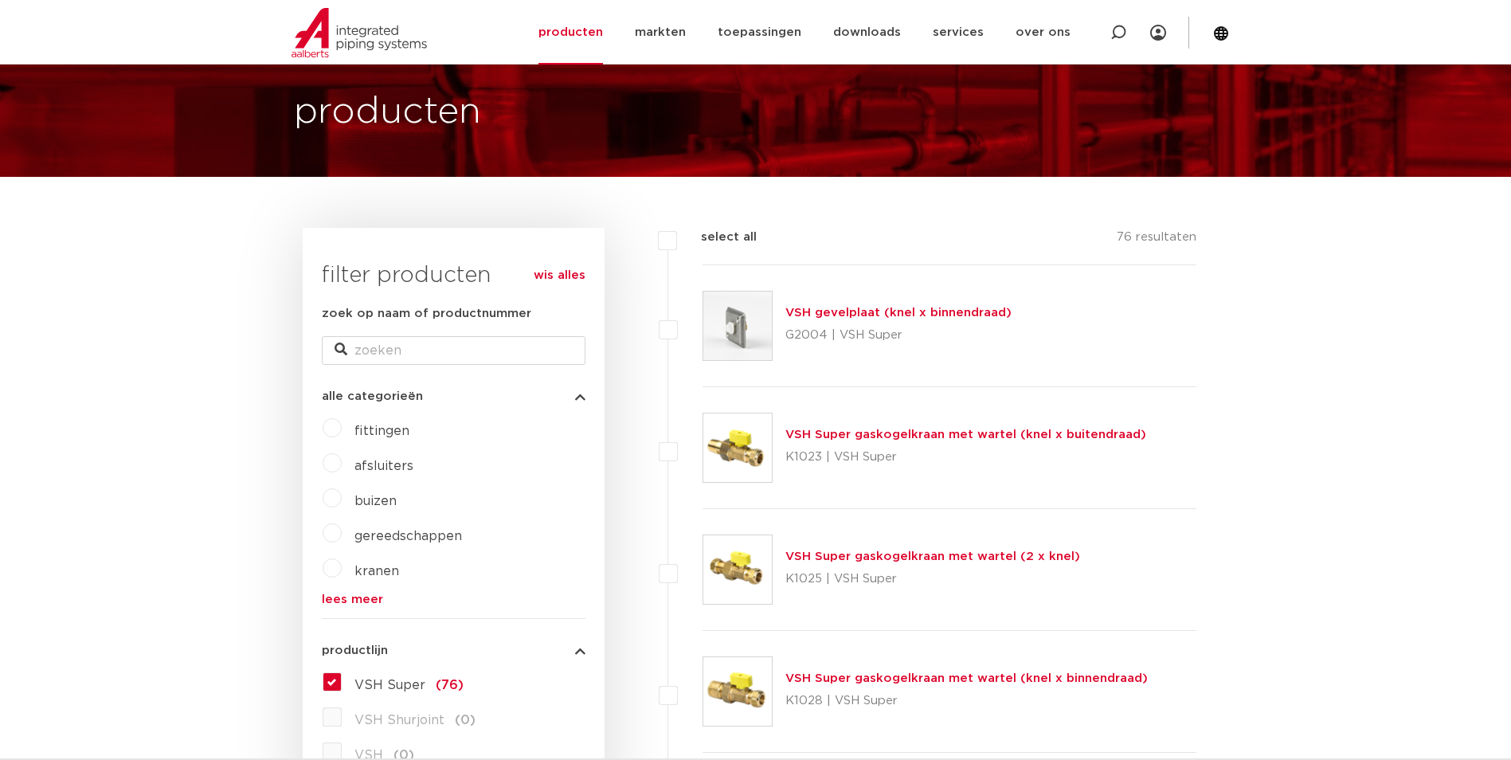 The image size is (1511, 760). What do you see at coordinates (737, 691) in the screenshot?
I see `img: Thumbnail for VSH Super gaskogelkraan met wartel (knel x binnendraad)` at bounding box center [737, 691].